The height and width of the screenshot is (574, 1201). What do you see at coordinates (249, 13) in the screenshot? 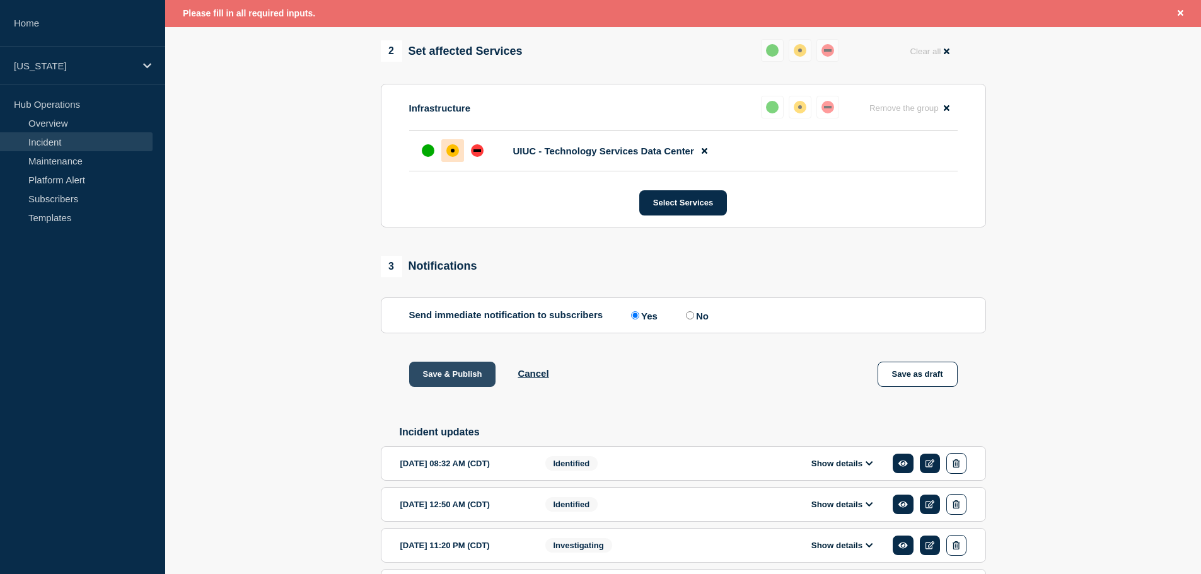
I see `span: Please fill in all required inputs.` at bounding box center [249, 13].